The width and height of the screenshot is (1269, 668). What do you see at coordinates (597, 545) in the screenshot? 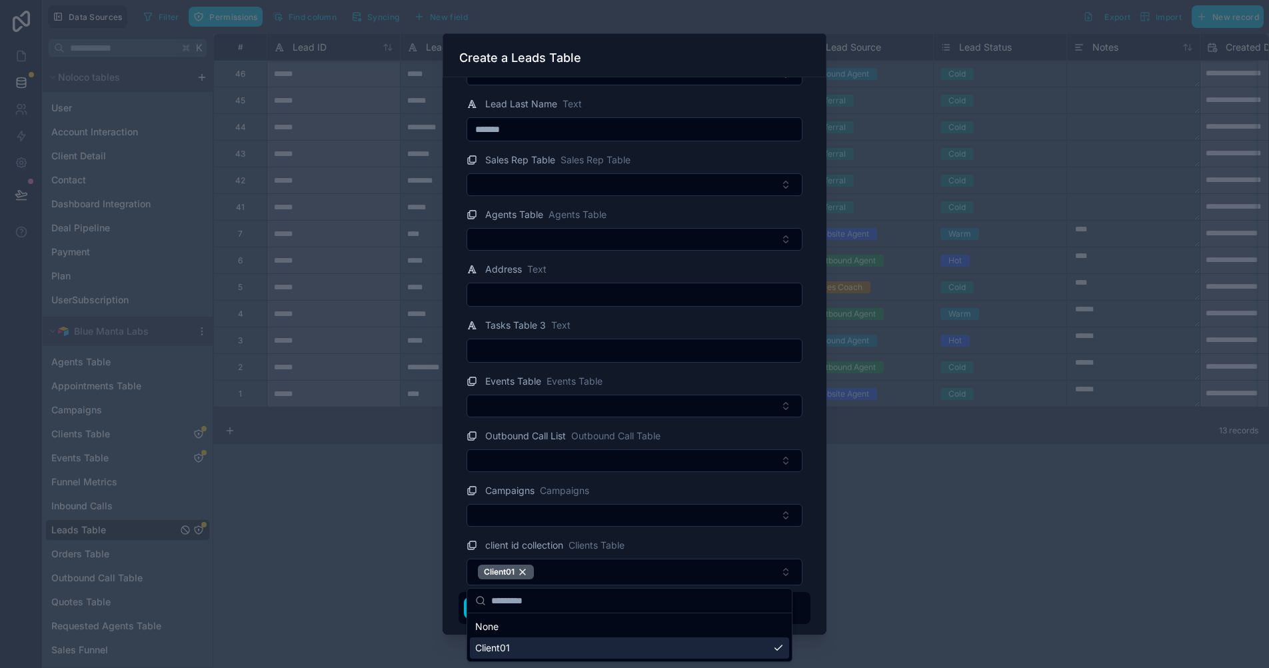
I see `span: Clients Table` at bounding box center [597, 545].